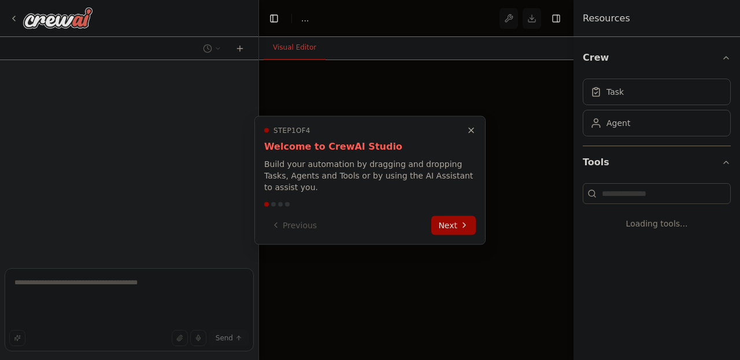  Describe the element at coordinates (370, 146) in the screenshot. I see `h3: Welcome to CrewAI Studio` at that location.